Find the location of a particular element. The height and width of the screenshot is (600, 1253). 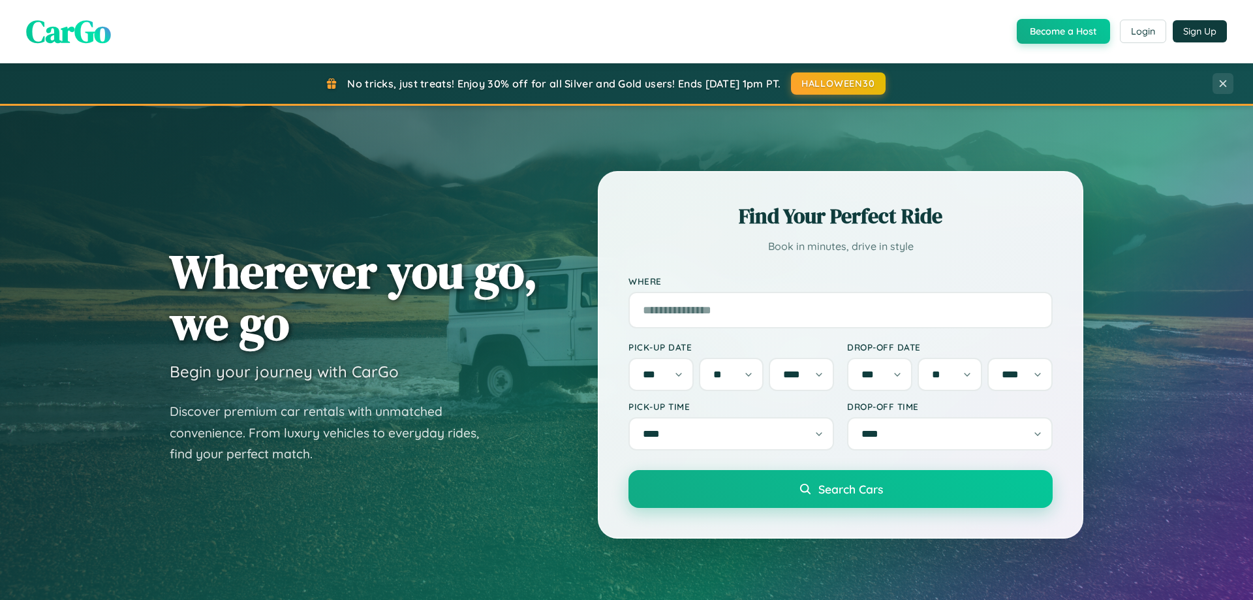

label: Pick-up Date is located at coordinates (731, 346).